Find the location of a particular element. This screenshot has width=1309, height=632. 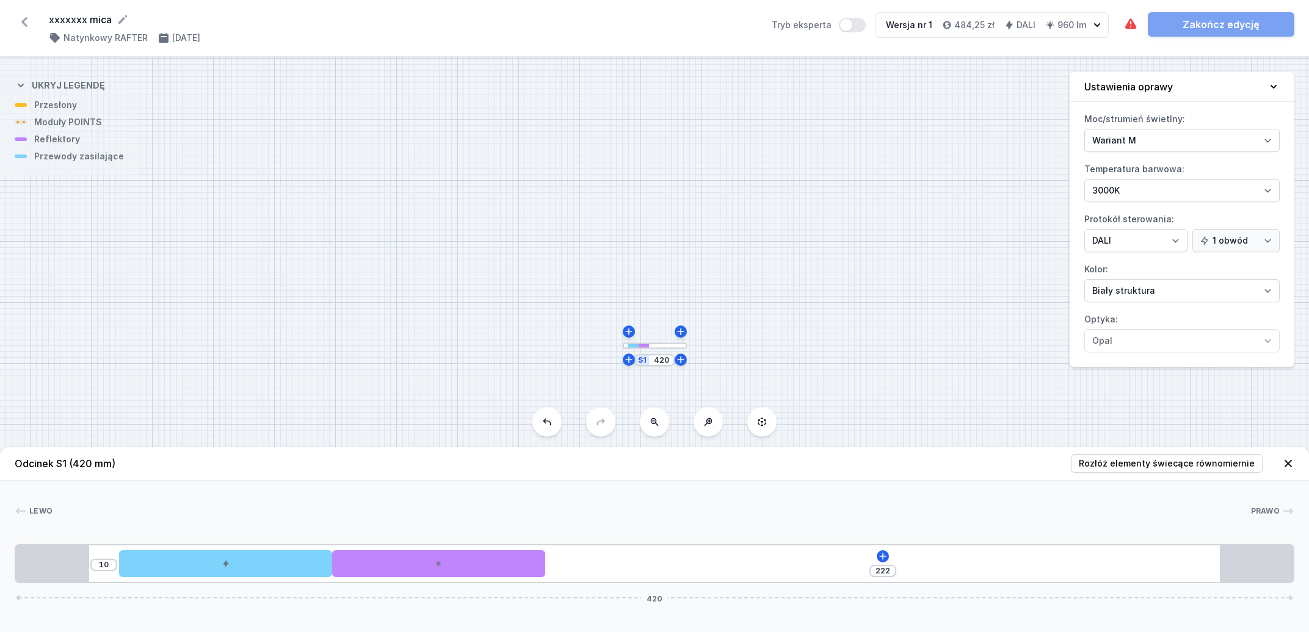

label: Optyka: is located at coordinates (1182, 331).